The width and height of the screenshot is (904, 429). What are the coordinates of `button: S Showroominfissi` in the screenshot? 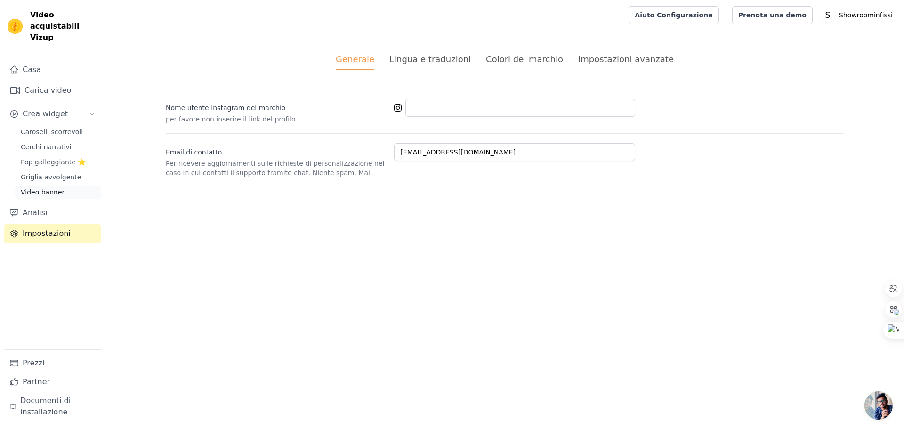 It's located at (859, 15).